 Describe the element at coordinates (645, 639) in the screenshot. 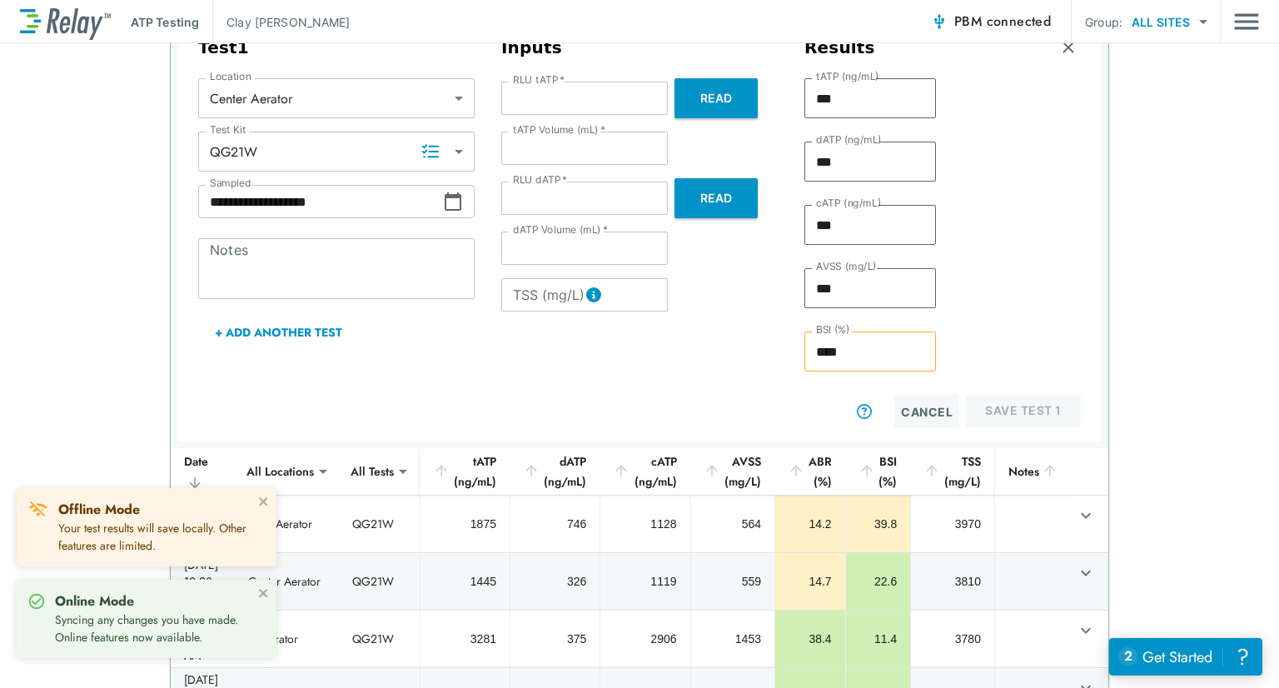

I see `div: 2906` at that location.